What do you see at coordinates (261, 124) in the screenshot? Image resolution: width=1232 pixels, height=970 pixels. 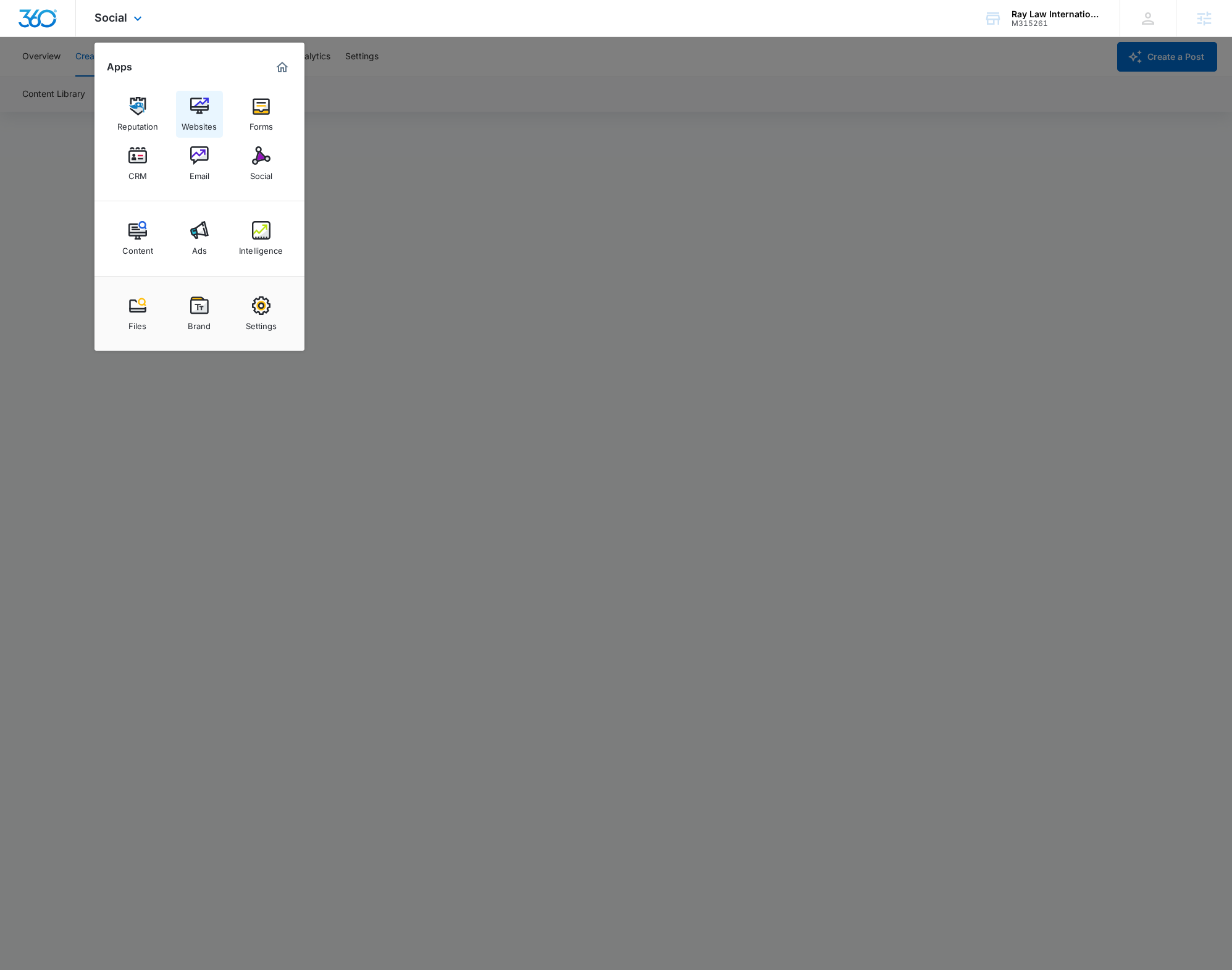 I see `div: Forms` at bounding box center [261, 124].